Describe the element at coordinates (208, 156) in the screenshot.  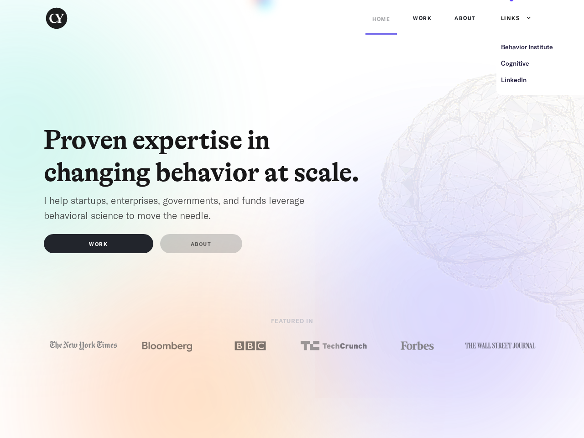
I see `h1: Proven expertise in changing behavior at scale.` at that location.